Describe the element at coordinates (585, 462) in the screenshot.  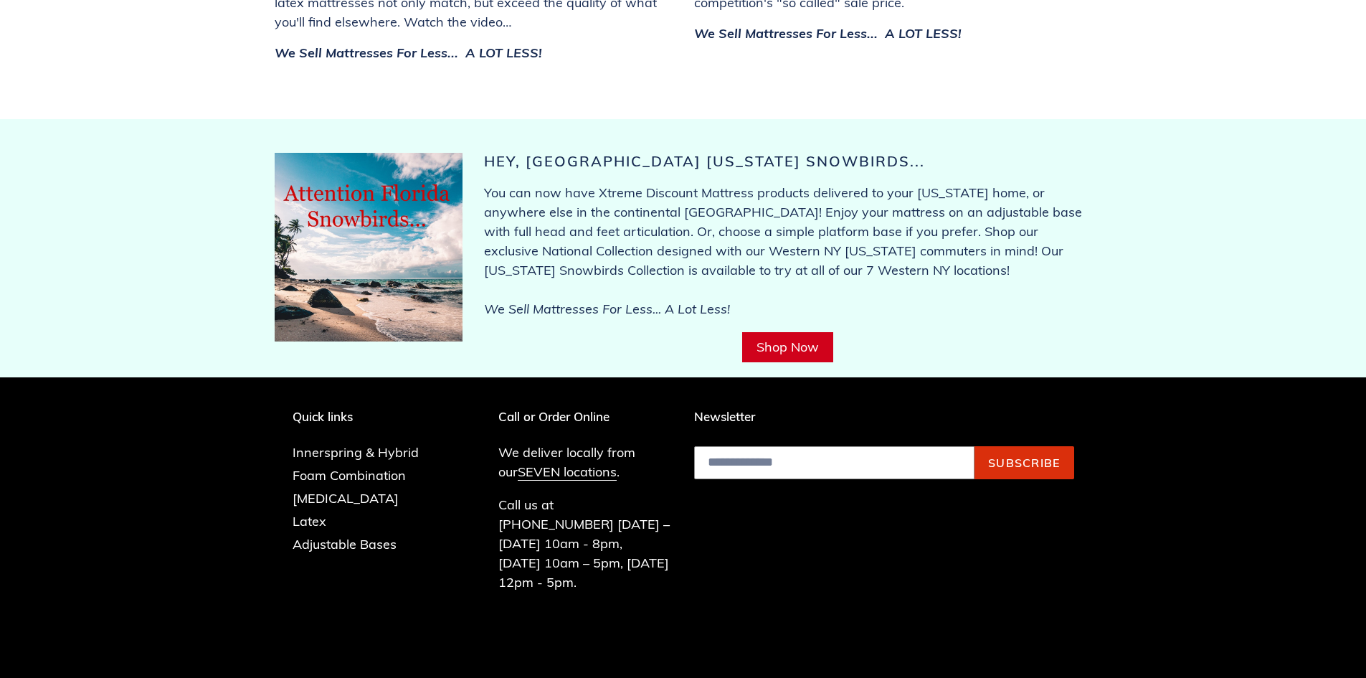
I see `p: We deliver locally from our .` at that location.